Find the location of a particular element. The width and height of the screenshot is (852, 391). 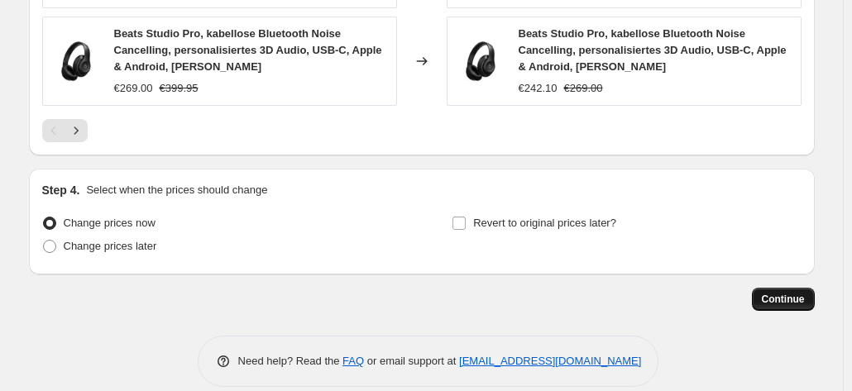

span: Revert to original prices later? is located at coordinates (545, 223).